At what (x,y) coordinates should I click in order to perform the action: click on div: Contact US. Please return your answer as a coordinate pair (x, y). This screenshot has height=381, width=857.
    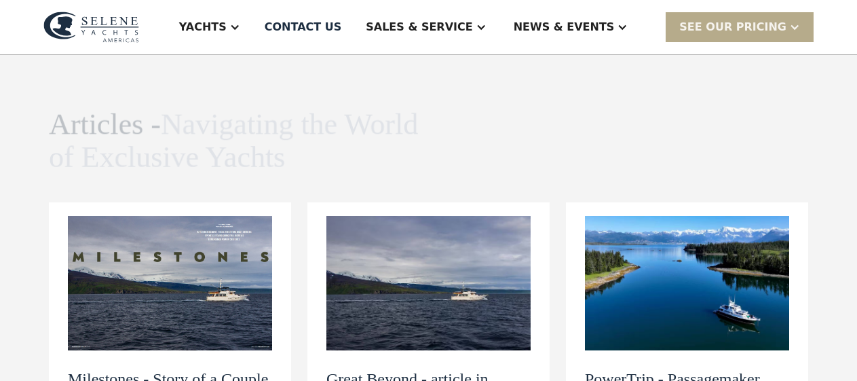
    Looking at the image, I should click on (303, 27).